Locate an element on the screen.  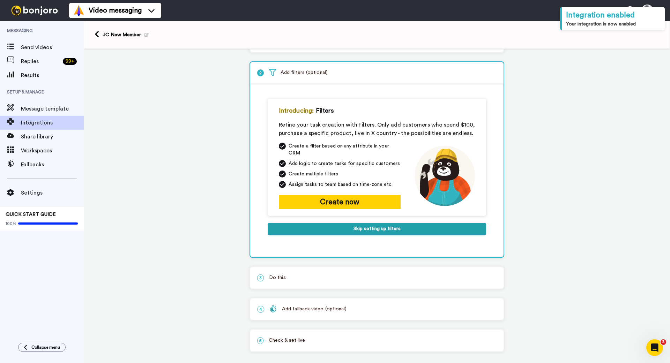
span: Video messaging is located at coordinates (115, 10).